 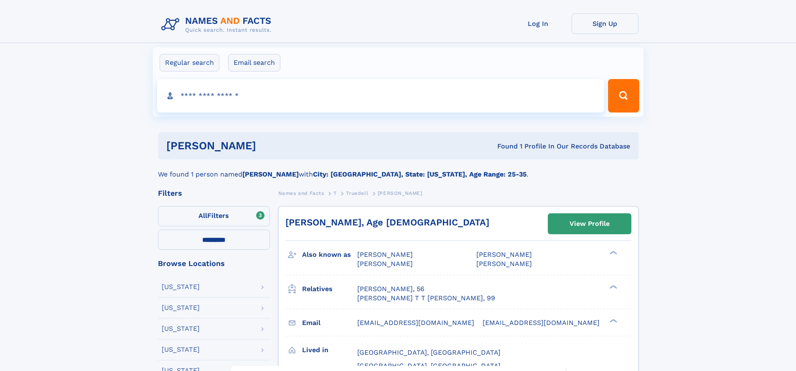 What do you see at coordinates (330, 255) in the screenshot?
I see `h3: Also known as` at bounding box center [330, 255].